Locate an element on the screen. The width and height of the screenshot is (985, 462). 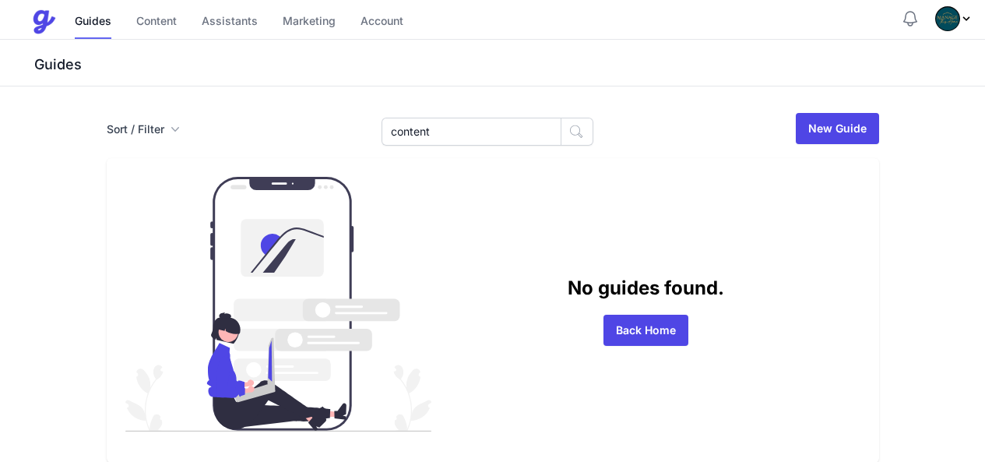
button: Sort / Filter is located at coordinates (143, 129).